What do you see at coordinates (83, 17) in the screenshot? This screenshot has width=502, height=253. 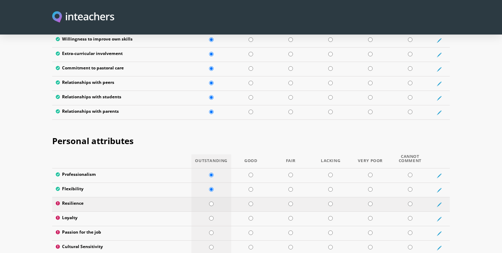 I see `img: Inteachers` at bounding box center [83, 17].